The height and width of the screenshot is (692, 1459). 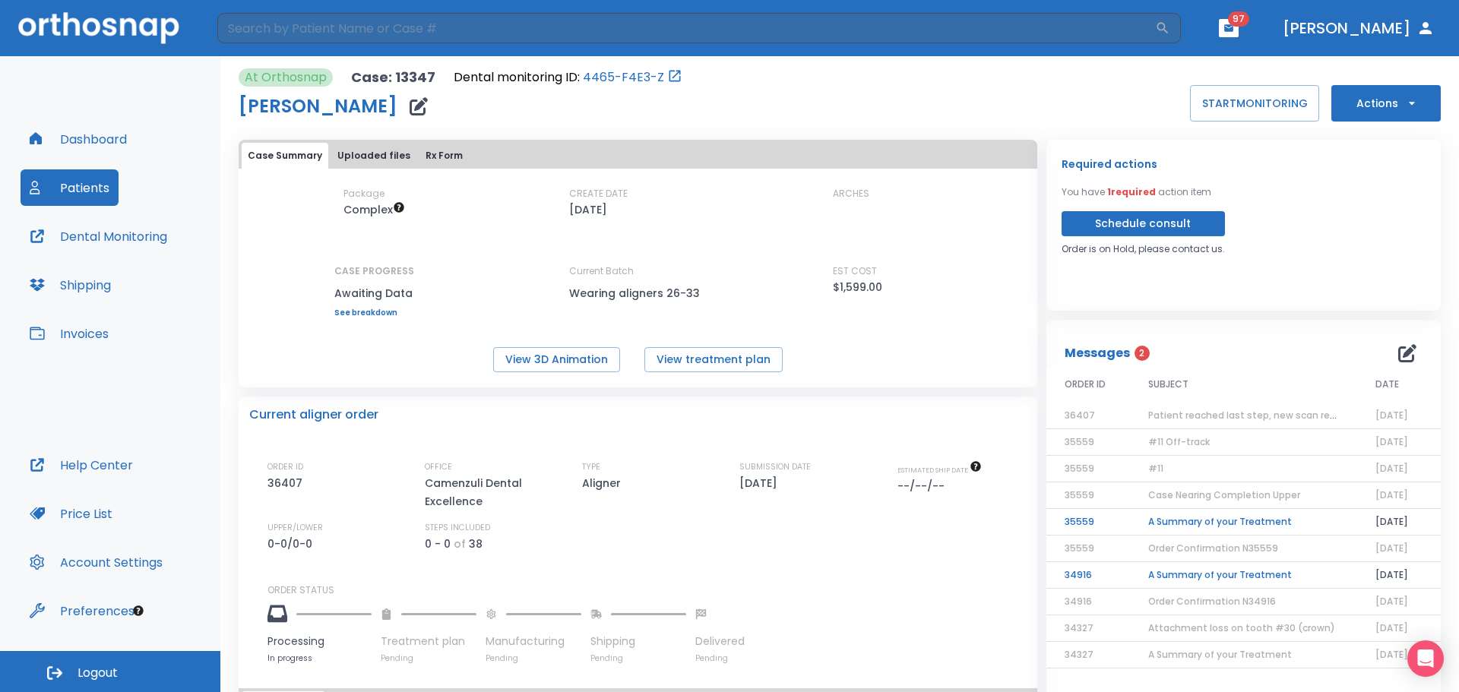 What do you see at coordinates (647, 590) in the screenshot?
I see `p: ORDER STATUS` at bounding box center [647, 590].